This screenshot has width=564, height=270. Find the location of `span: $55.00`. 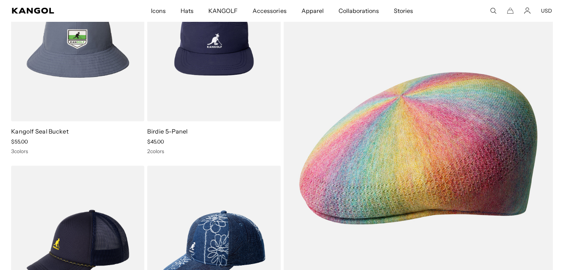

span: $55.00 is located at coordinates (19, 142).